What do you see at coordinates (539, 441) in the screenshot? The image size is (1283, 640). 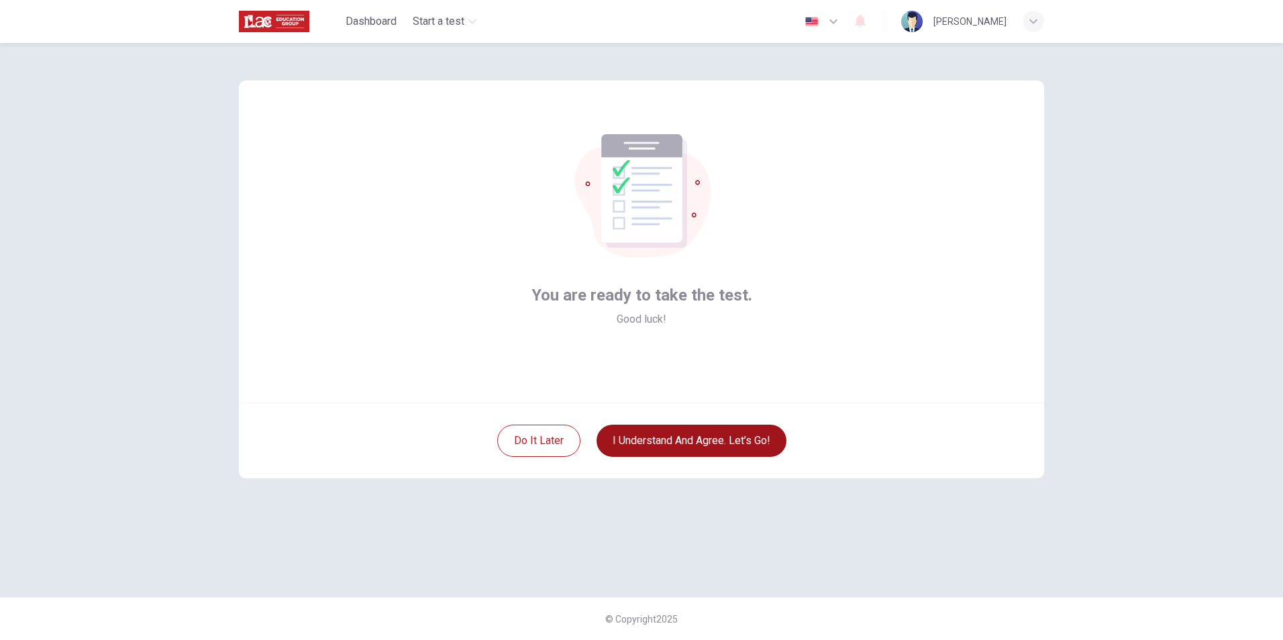 I see `button: Do it later` at bounding box center [539, 441].